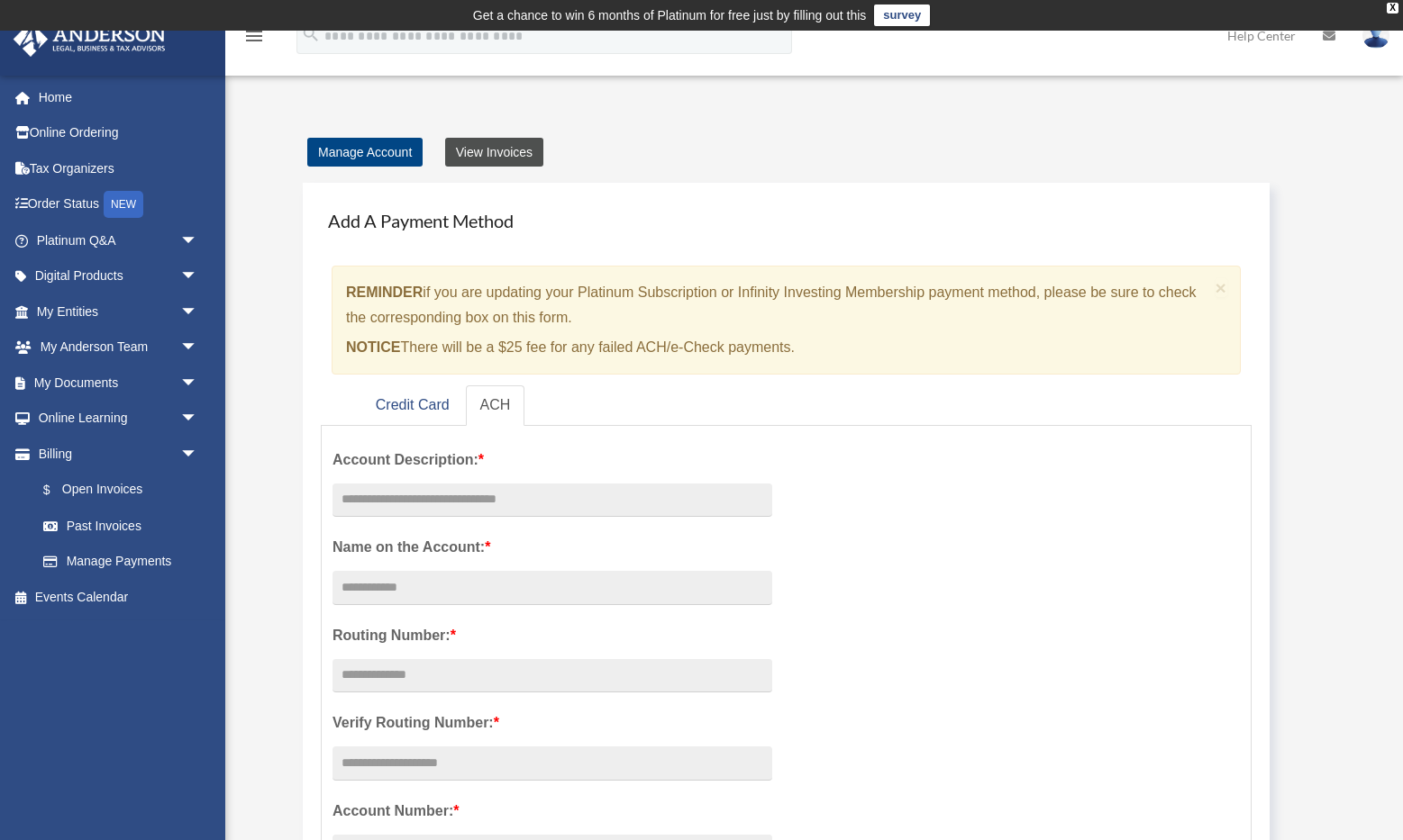 The height and width of the screenshot is (840, 1403). What do you see at coordinates (118, 382) in the screenshot?
I see `a: My Documentsarrow_drop_down` at bounding box center [118, 382].